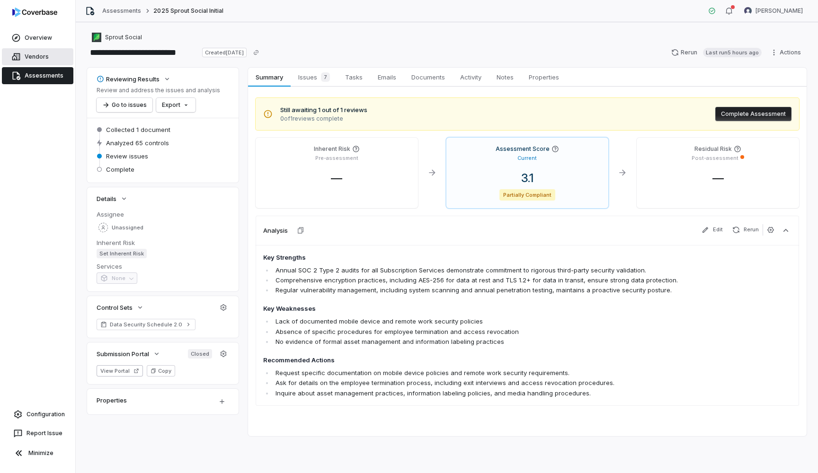 The image size is (818, 473). Describe the element at coordinates (115, 308) in the screenshot. I see `span: Control Sets` at that location.